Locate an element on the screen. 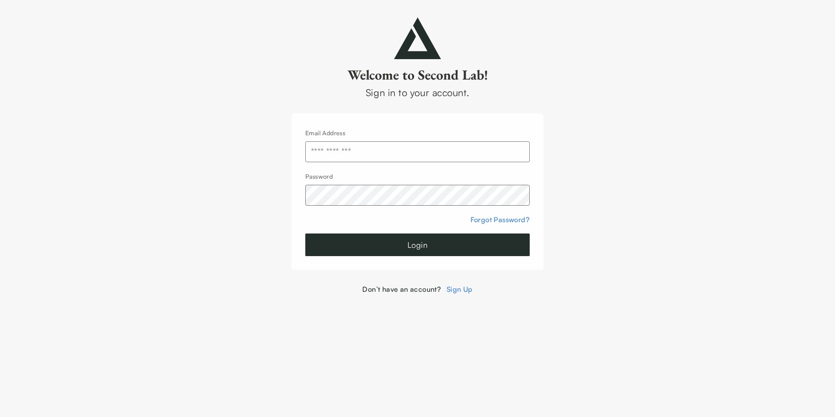 The image size is (835, 417). button: Login is located at coordinates (418, 245).